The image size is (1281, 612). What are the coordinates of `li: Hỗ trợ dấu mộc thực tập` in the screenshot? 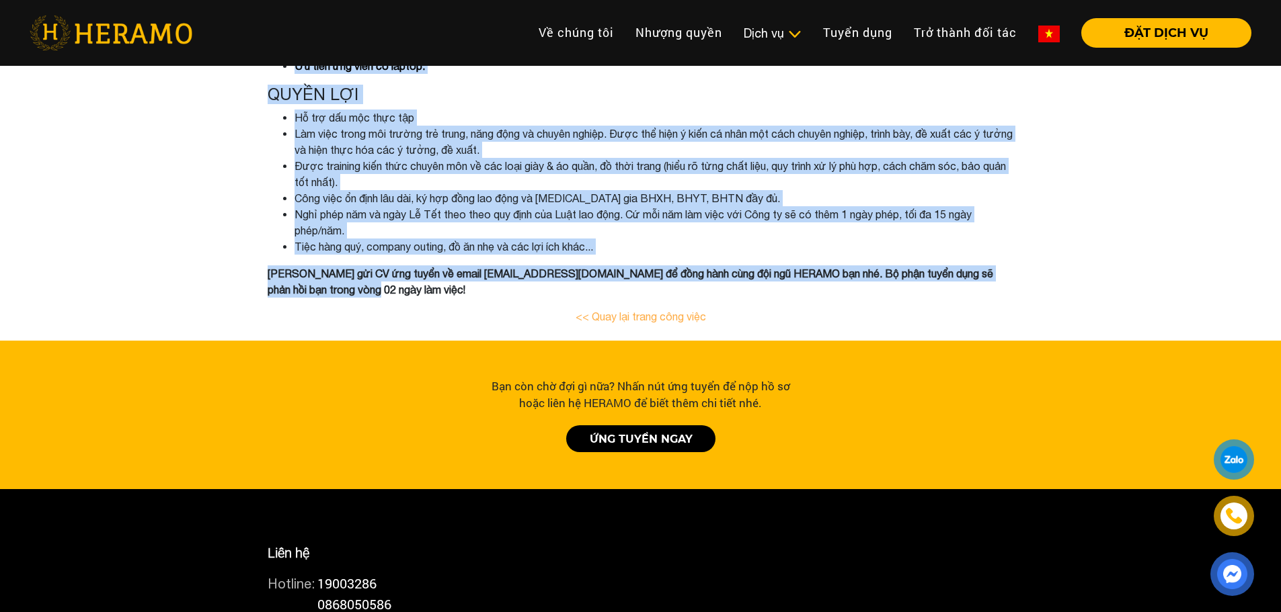 It's located at (654, 118).